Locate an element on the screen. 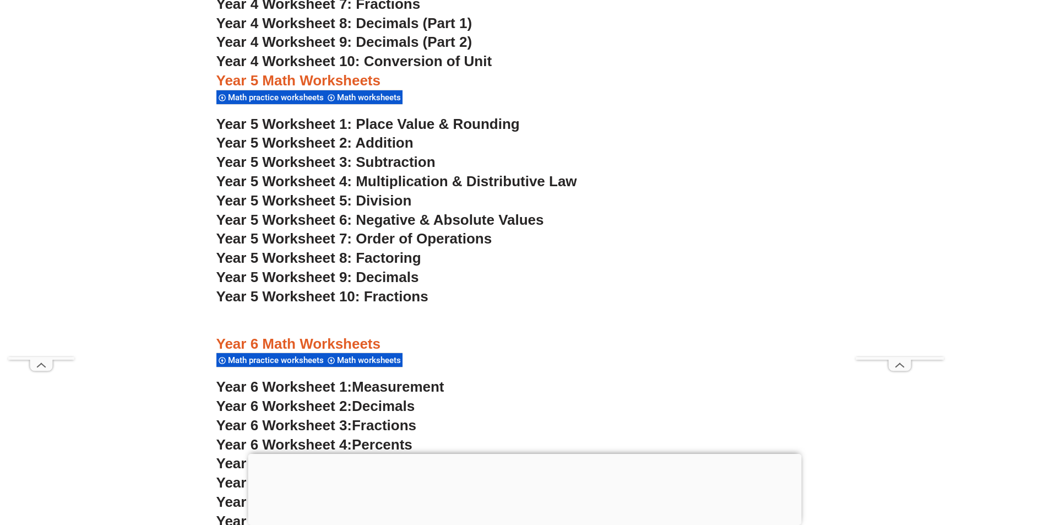 Image resolution: width=1049 pixels, height=525 pixels. a: Year 4 Worksheet 9: Decimals (Part 2) is located at coordinates (344, 42).